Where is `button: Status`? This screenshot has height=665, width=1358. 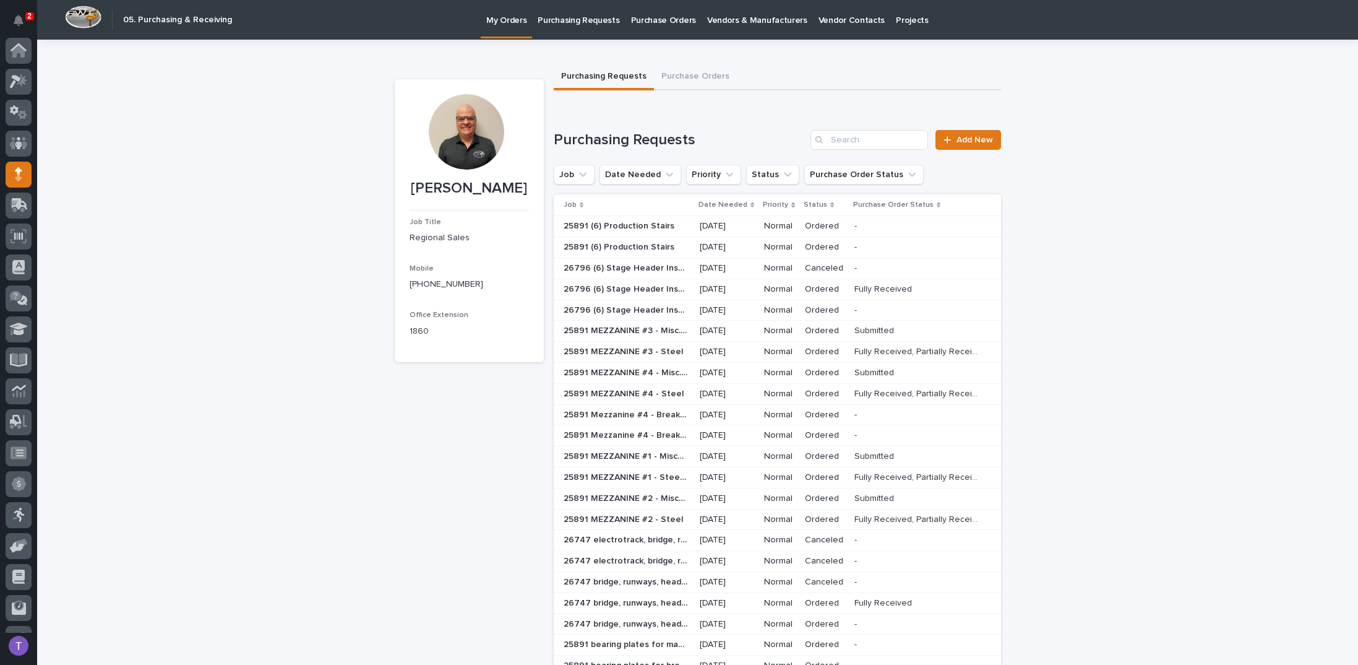 button: Status is located at coordinates (773, 175).